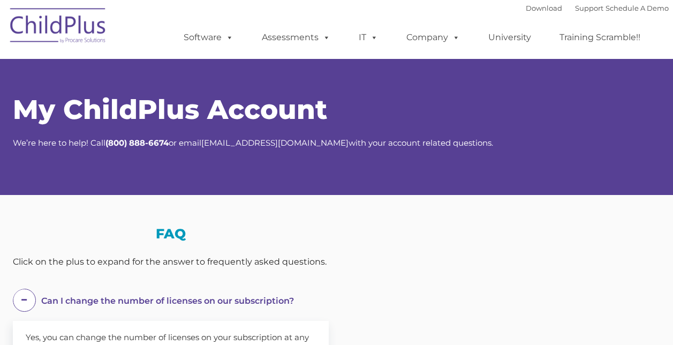 The image size is (673, 345). I want to click on h3: FAQ, so click(171, 234).